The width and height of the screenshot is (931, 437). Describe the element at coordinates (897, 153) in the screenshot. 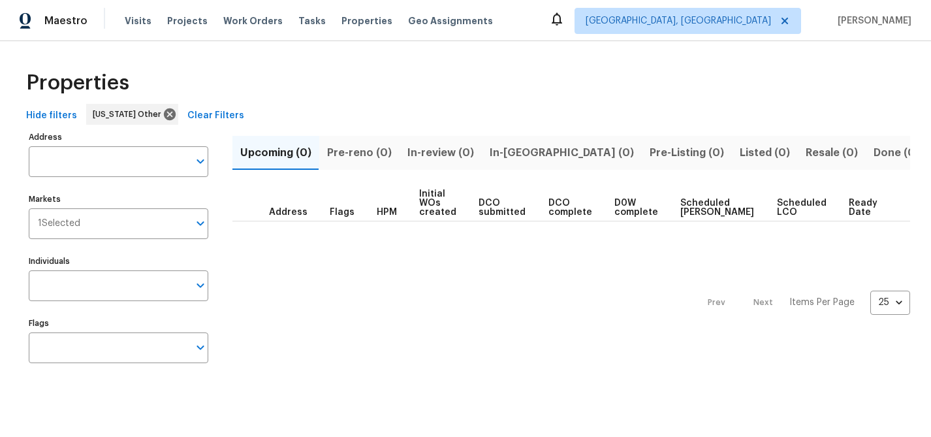

I see `span: Done (0)` at that location.